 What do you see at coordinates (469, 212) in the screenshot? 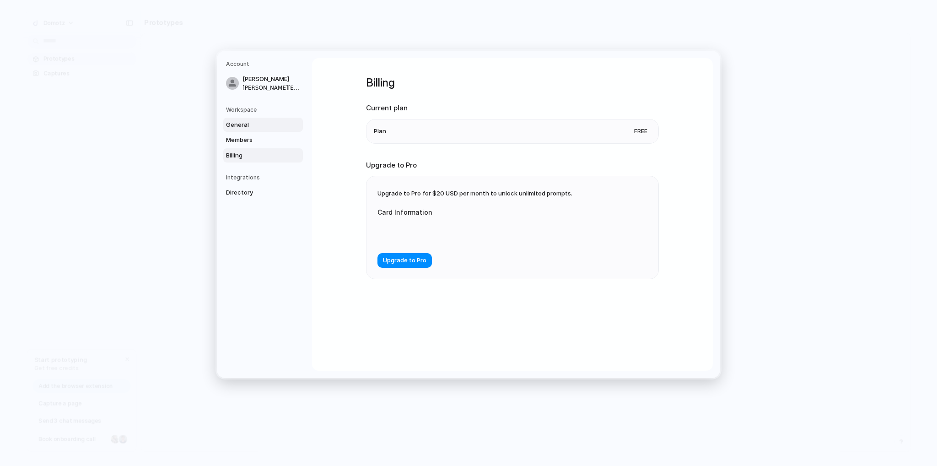
I see `label: Card Information` at bounding box center [469, 212].